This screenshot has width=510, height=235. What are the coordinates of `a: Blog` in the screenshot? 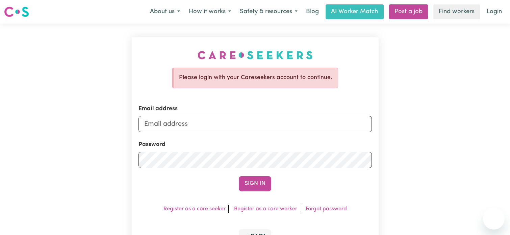 It's located at (313, 12).